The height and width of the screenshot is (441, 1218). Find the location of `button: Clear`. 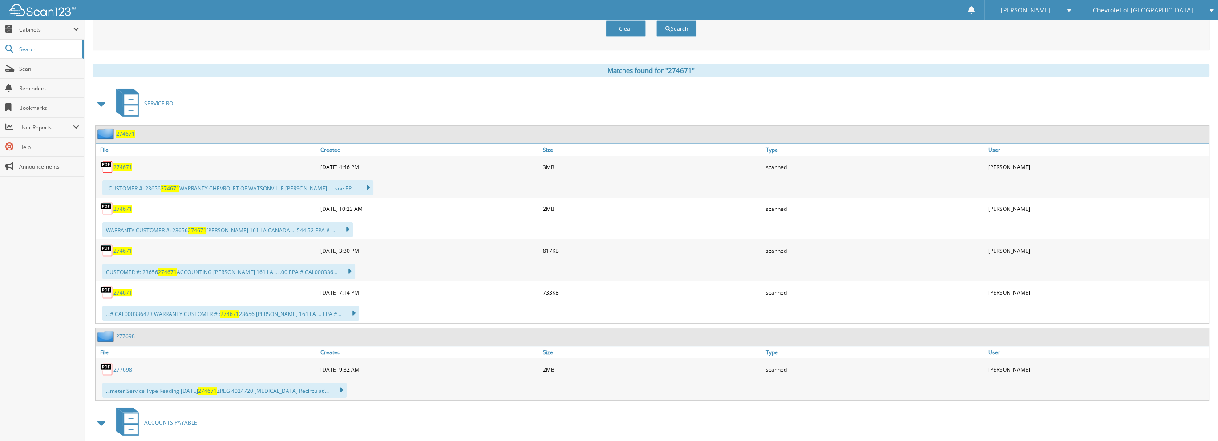

button: Clear is located at coordinates (626, 28).